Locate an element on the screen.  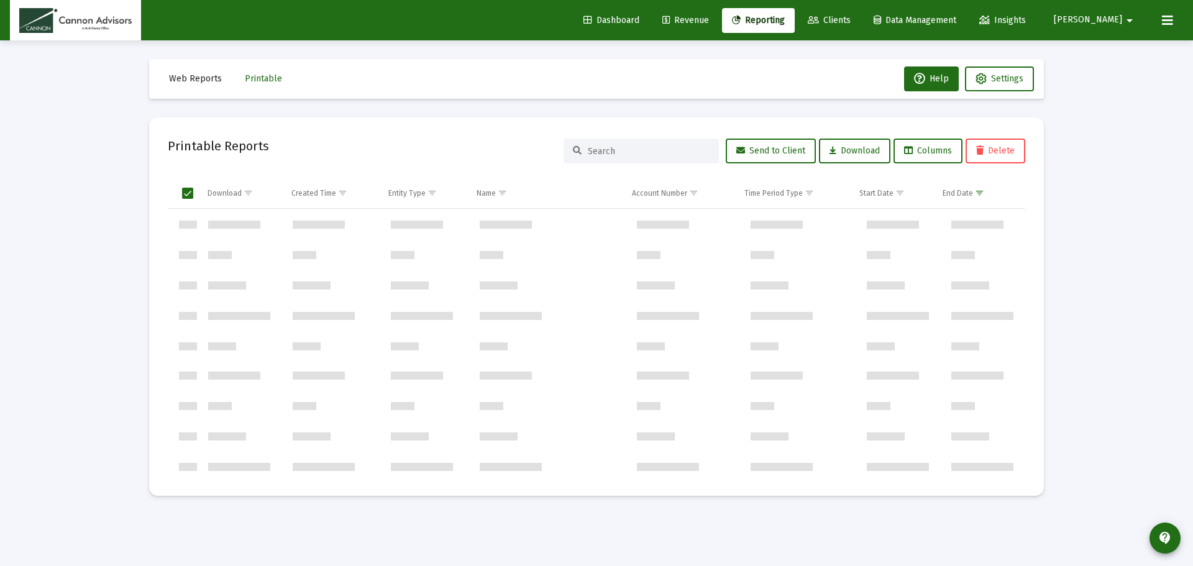
button: Delete is located at coordinates (995, 151).